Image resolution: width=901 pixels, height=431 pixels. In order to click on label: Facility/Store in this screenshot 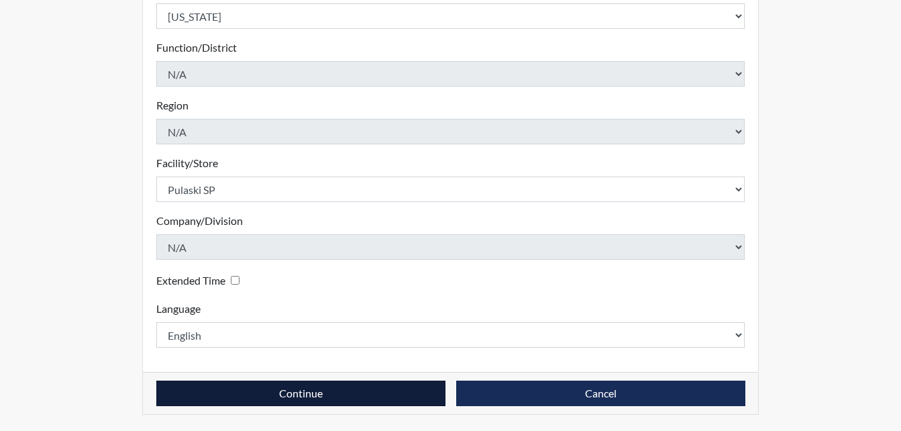, I will do `click(187, 163)`.